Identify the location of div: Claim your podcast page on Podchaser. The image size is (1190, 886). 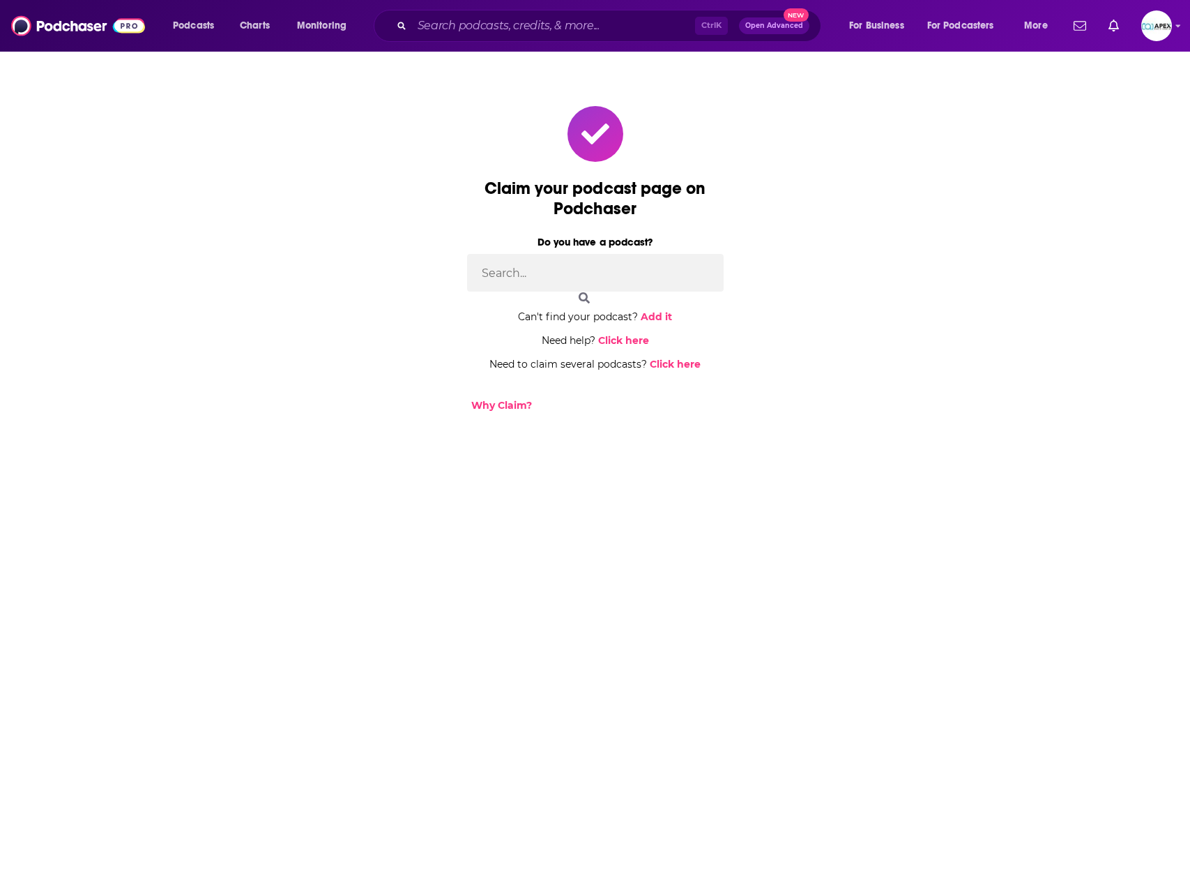
(595, 199).